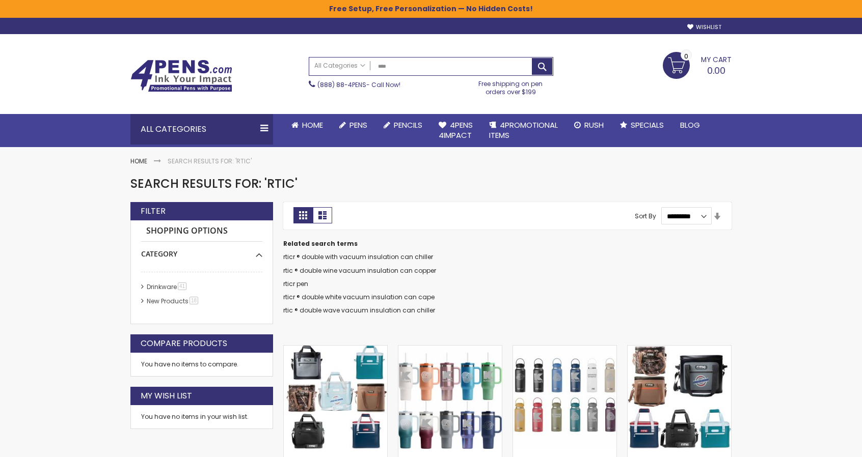 The height and width of the screenshot is (457, 862). What do you see at coordinates (181, 76) in the screenshot?
I see `img: 4Pens Custom Pens and Promotional Products` at bounding box center [181, 76].